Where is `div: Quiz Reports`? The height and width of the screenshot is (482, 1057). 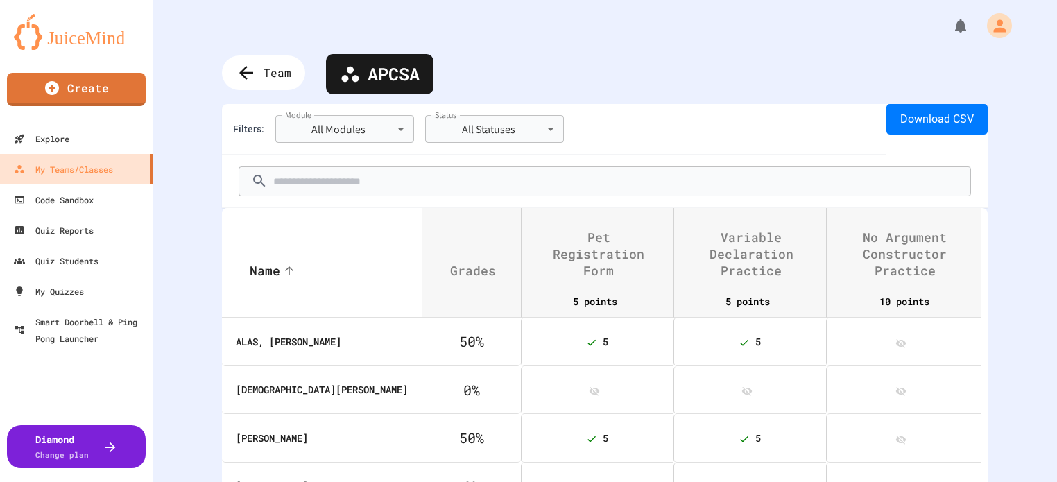
div: Quiz Reports is located at coordinates (53, 230).